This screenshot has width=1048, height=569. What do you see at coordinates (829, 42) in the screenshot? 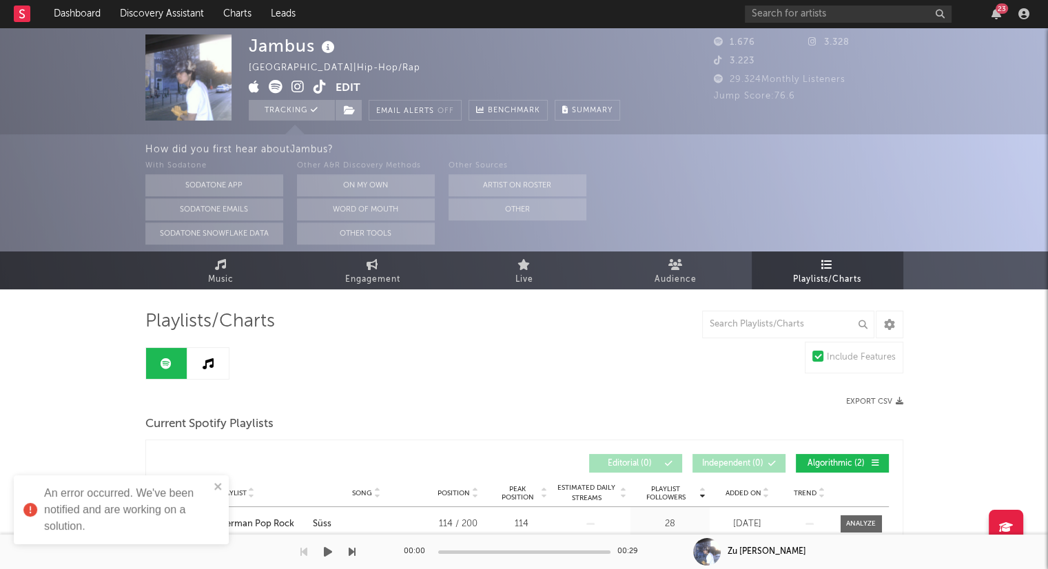
I see `span: 3.328` at bounding box center [829, 42].